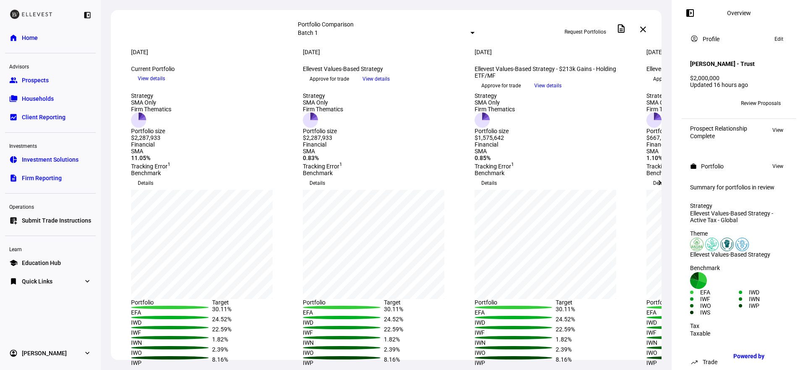  Describe the element at coordinates (711, 39) in the screenshot. I see `div: Profile` at that location.